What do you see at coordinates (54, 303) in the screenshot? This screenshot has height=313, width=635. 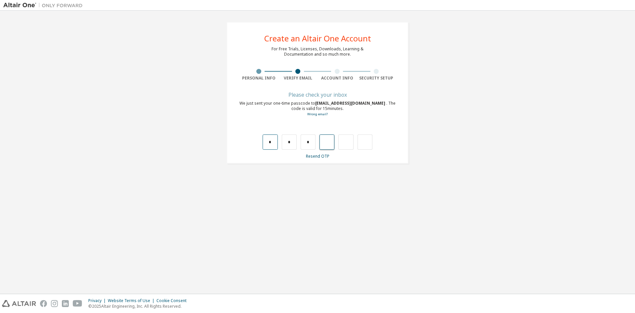 I see `img: instagram.svg` at bounding box center [54, 303].